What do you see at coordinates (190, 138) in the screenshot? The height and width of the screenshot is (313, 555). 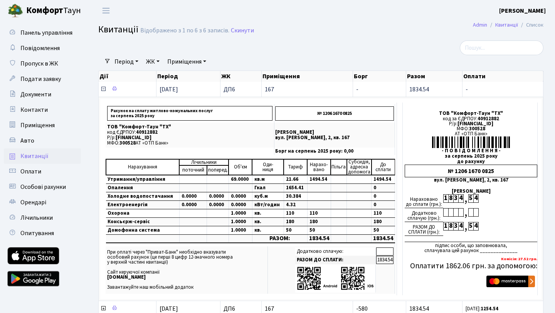 I see `p: Р/р:` at bounding box center [190, 138].